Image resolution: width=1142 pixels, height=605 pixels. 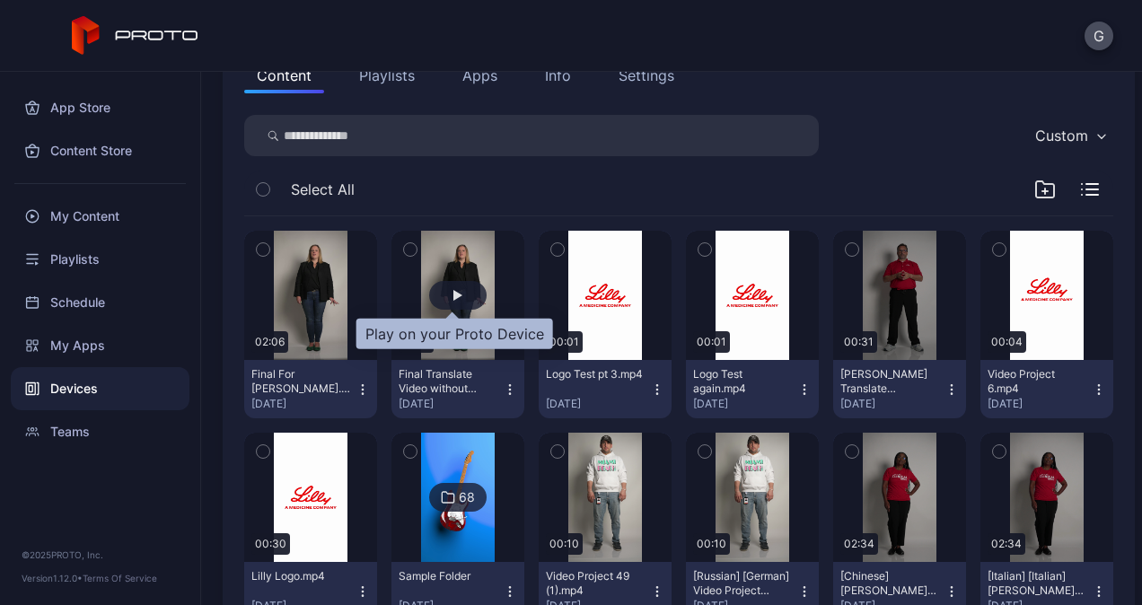 What do you see at coordinates (100, 346) in the screenshot?
I see `a: My Apps` at bounding box center [100, 346].